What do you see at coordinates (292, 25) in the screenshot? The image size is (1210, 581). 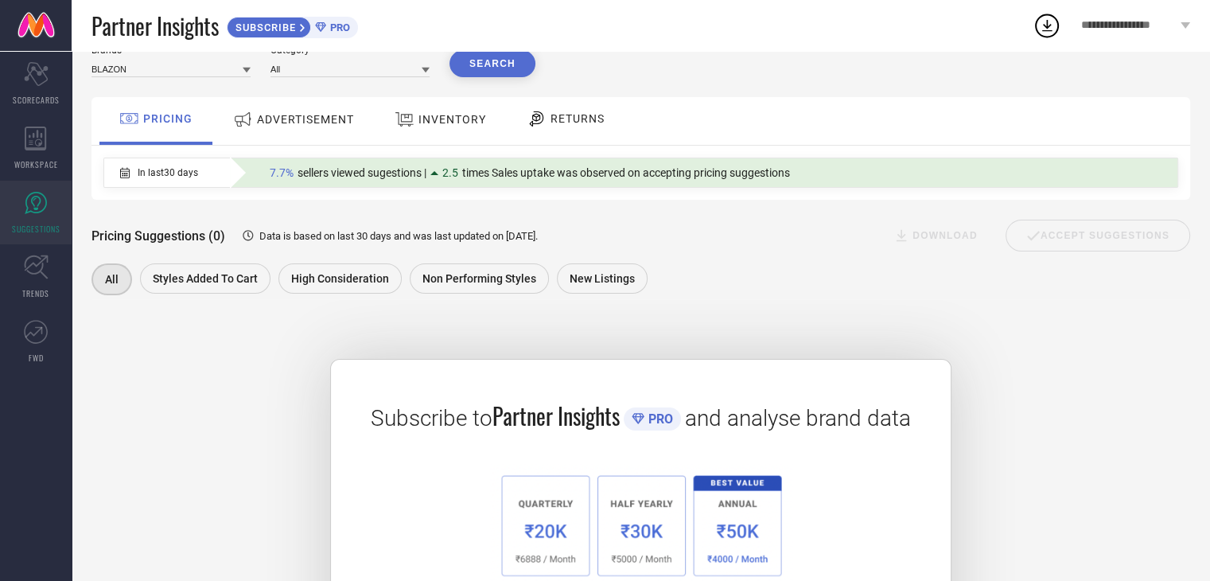 I see `a: SUBSCRIBEPRO` at bounding box center [292, 25].